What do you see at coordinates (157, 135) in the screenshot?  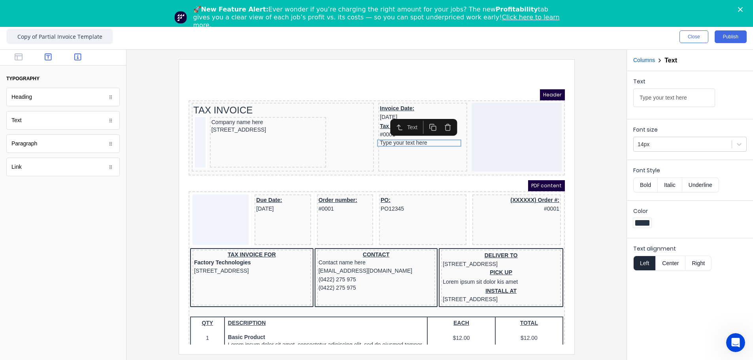 I see `div: Order number:#0001` at bounding box center [157, 135].